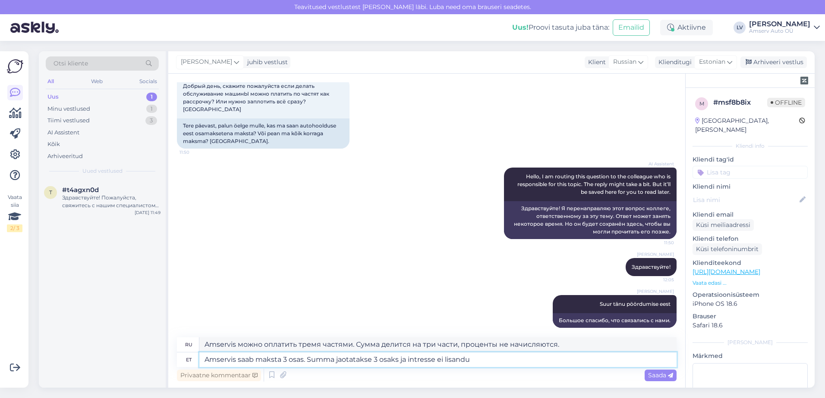 The height and width of the screenshot is (398, 825). What do you see at coordinates (673, 62) in the screenshot?
I see `div: Klienditugi` at bounding box center [673, 62].